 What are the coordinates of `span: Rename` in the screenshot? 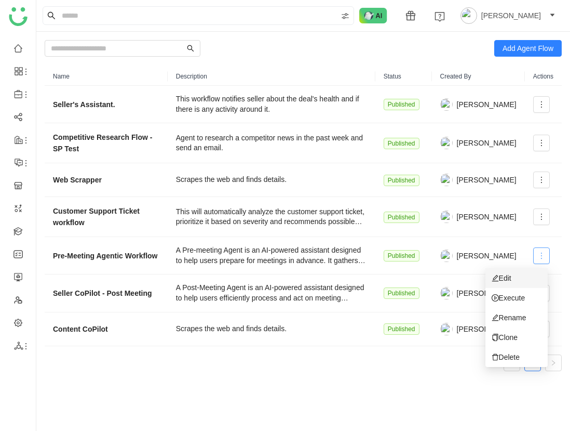 It's located at (509, 317).